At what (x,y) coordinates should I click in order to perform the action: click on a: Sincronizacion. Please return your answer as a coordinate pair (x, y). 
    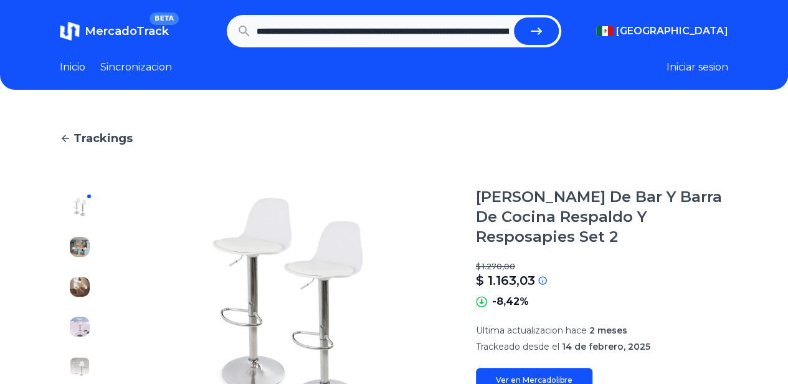
    Looking at the image, I should click on (136, 67).